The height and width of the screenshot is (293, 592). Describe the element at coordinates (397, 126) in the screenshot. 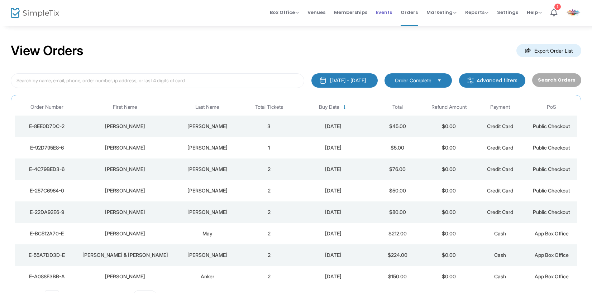

I see `td: $45.00` at that location.